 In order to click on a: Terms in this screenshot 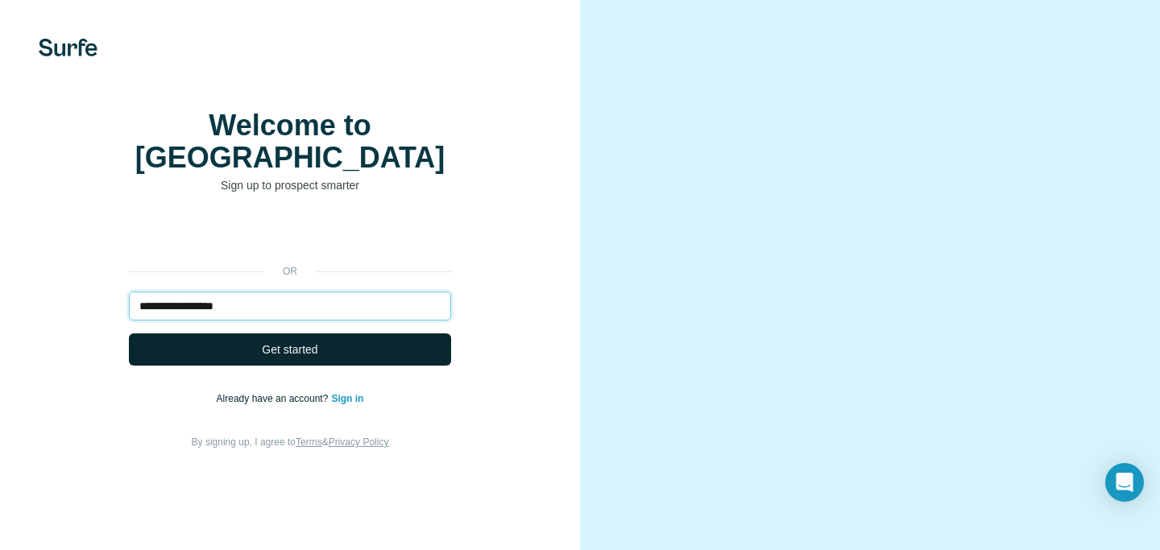, I will do `click(308, 442)`.